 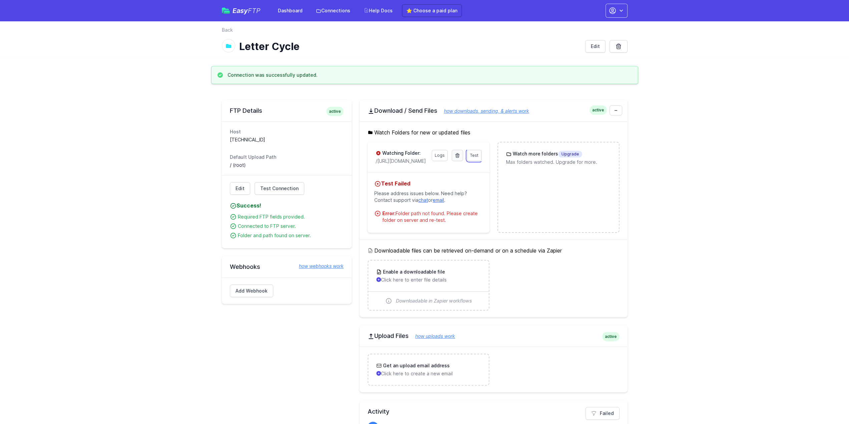 What do you see at coordinates (287, 111) in the screenshot?
I see `h2: FTP Details` at bounding box center [287, 111].